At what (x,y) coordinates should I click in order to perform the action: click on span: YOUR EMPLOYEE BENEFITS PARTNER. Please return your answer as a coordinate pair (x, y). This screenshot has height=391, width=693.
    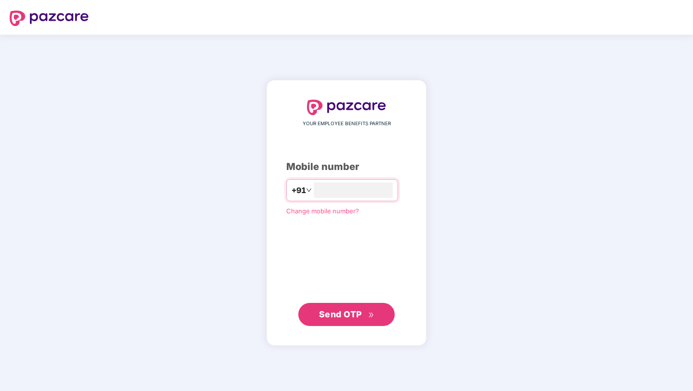
    Looking at the image, I should click on (346, 124).